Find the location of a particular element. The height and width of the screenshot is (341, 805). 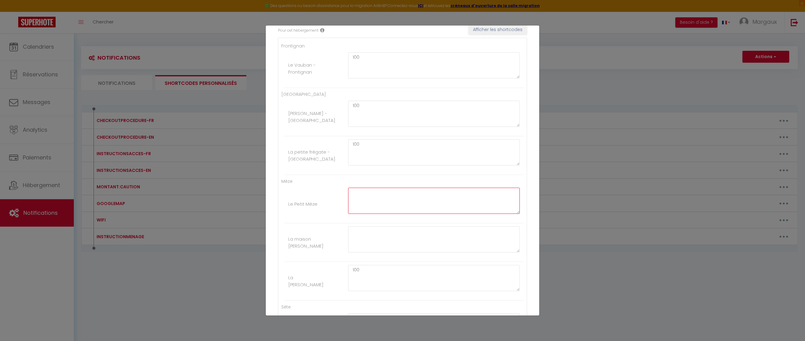

label: Mèze is located at coordinates (287, 181).